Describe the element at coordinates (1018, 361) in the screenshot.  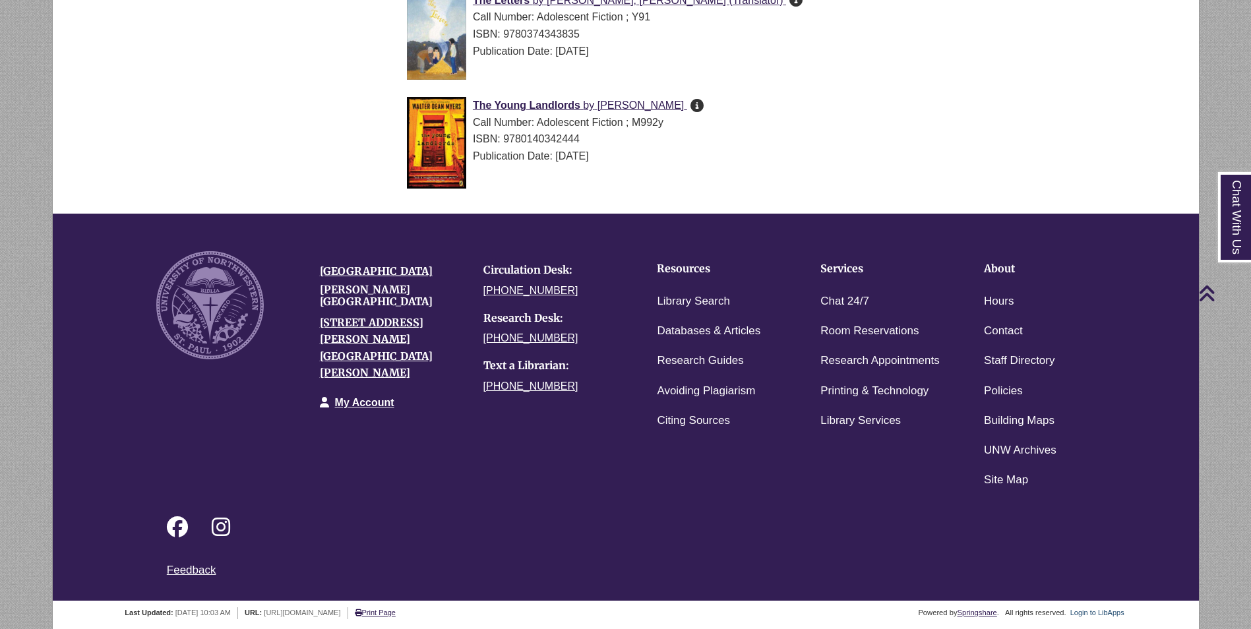
I see `a: Staff Directory` at that location.